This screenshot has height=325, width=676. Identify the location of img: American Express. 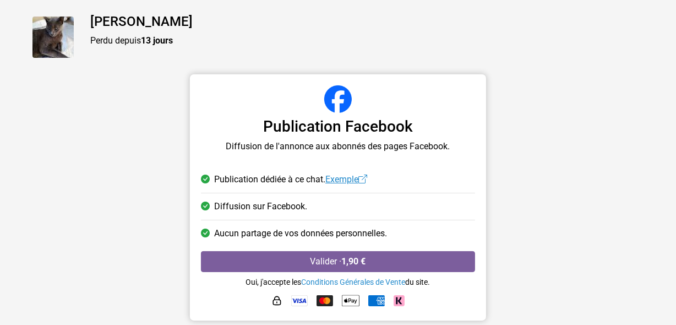
(376, 300).